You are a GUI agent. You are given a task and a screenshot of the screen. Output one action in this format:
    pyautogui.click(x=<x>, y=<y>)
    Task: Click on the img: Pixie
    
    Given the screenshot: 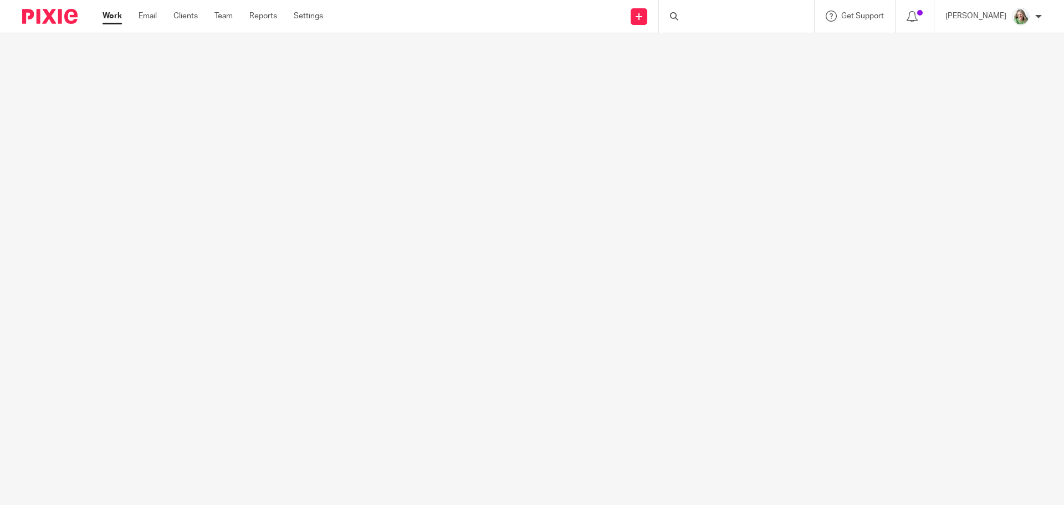 What is the action you would take?
    pyautogui.click(x=50, y=16)
    